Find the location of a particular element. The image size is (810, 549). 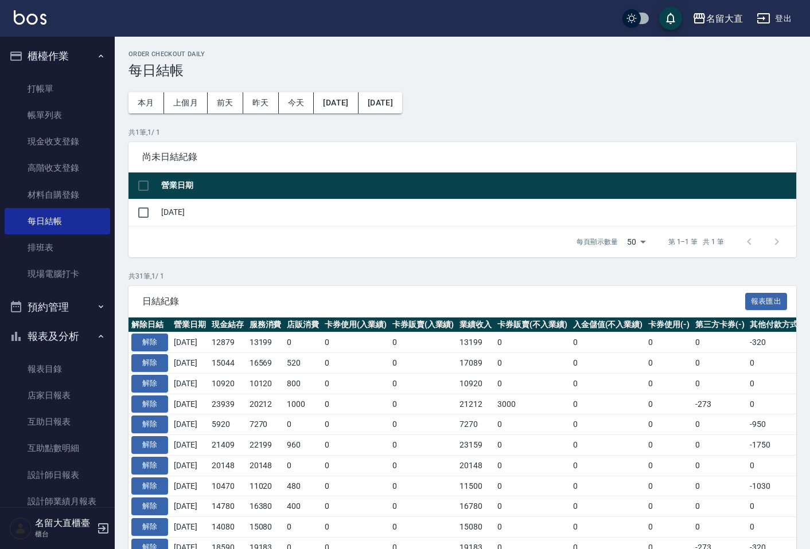

button: 預約管理 is located at coordinates (57, 307).